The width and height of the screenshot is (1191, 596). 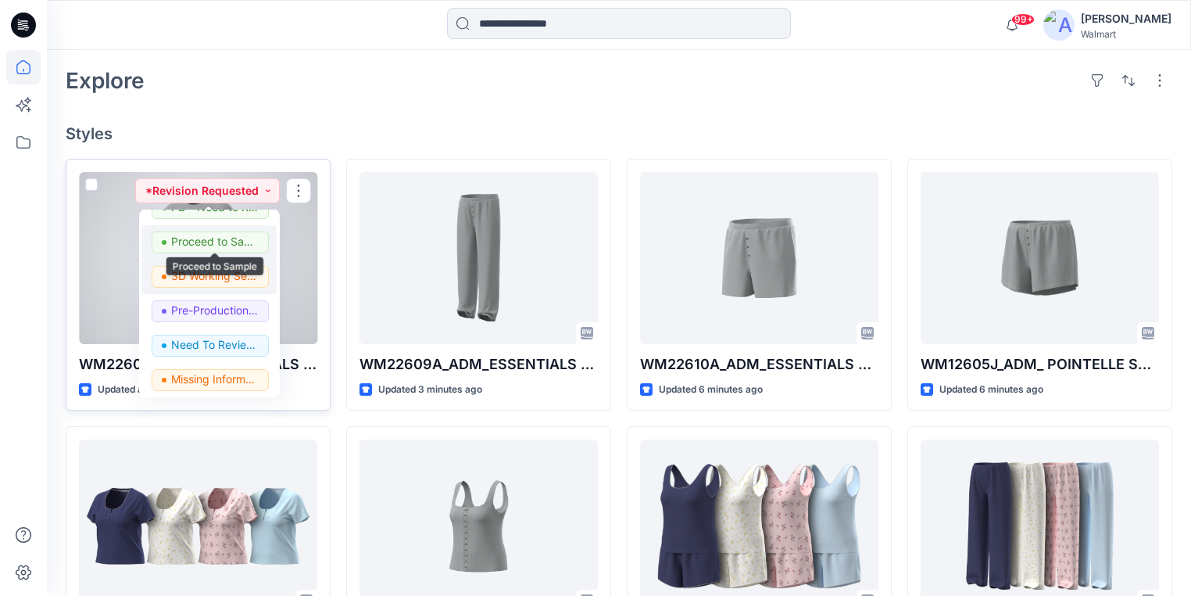 What do you see at coordinates (1059, 25) in the screenshot?
I see `img: avatar` at bounding box center [1059, 25].